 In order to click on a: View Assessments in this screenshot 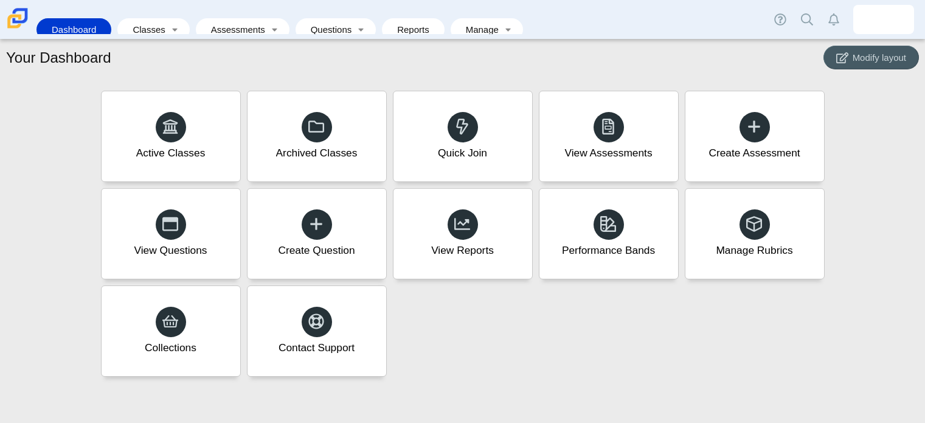, I will do `click(609, 136)`.